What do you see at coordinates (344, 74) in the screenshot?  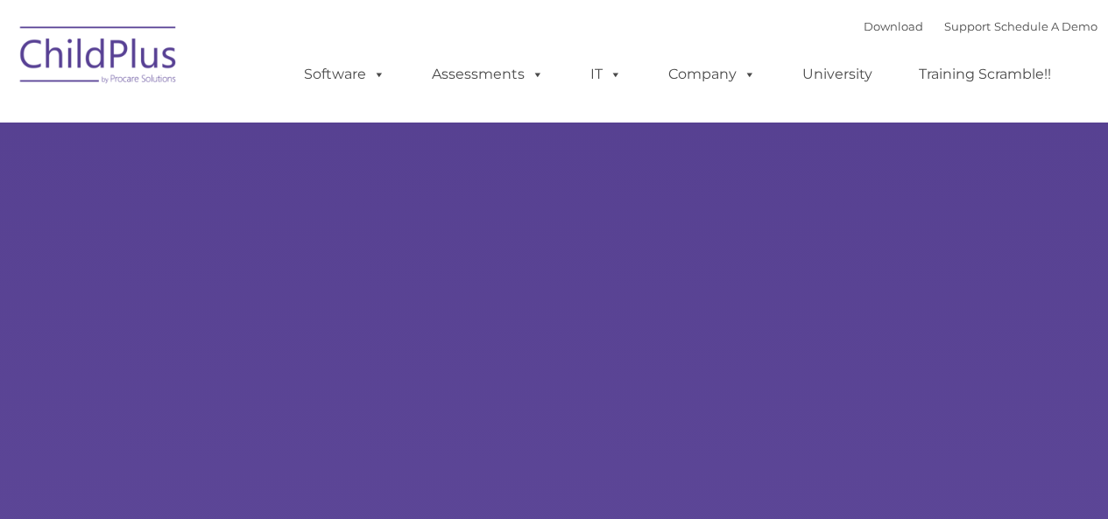 I see `a: Software` at bounding box center [344, 74].